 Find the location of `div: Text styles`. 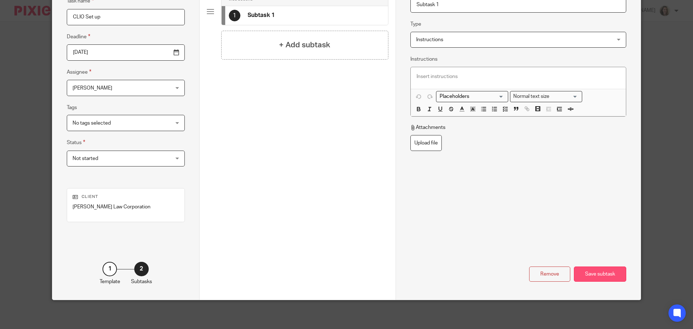

div: Text styles is located at coordinates (546, 96).